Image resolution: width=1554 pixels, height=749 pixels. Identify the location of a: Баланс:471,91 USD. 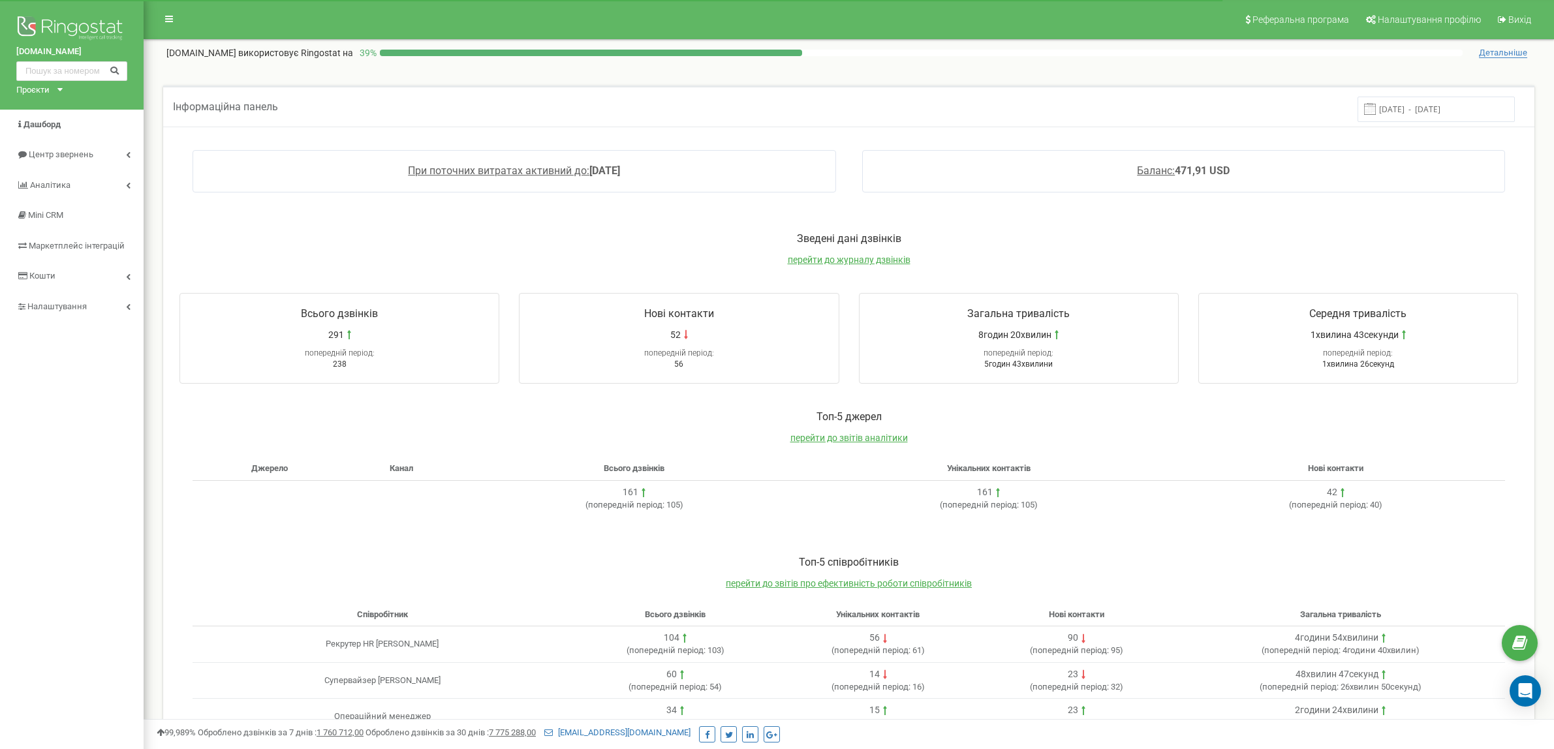
(1183, 170).